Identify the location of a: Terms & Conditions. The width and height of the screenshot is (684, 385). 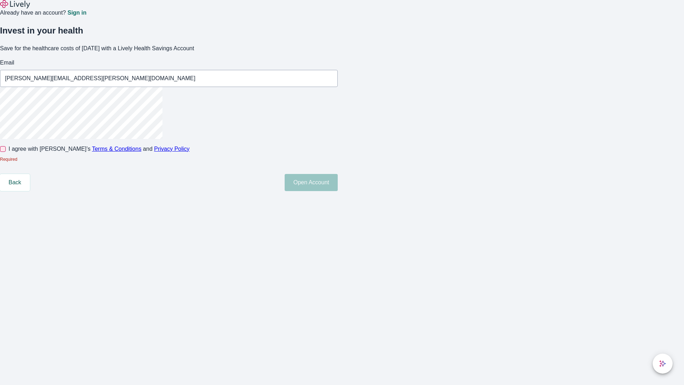
(116, 148).